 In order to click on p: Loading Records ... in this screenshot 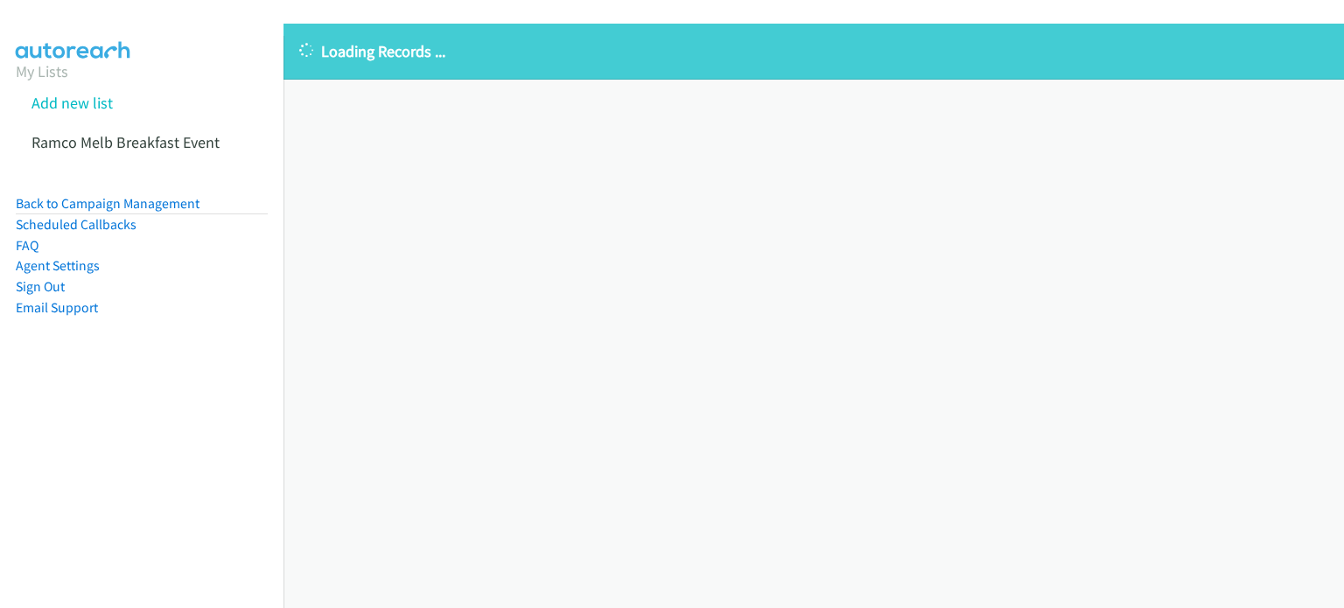, I will do `click(814, 51)`.